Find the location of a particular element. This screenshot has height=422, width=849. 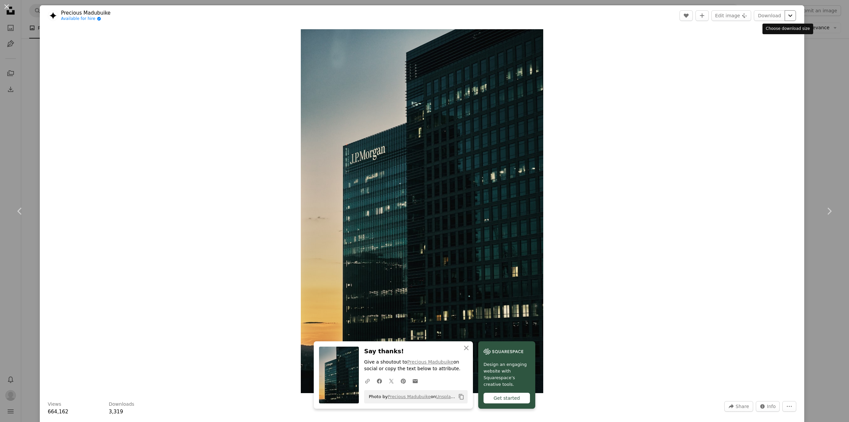

span: Info is located at coordinates (772, 406).